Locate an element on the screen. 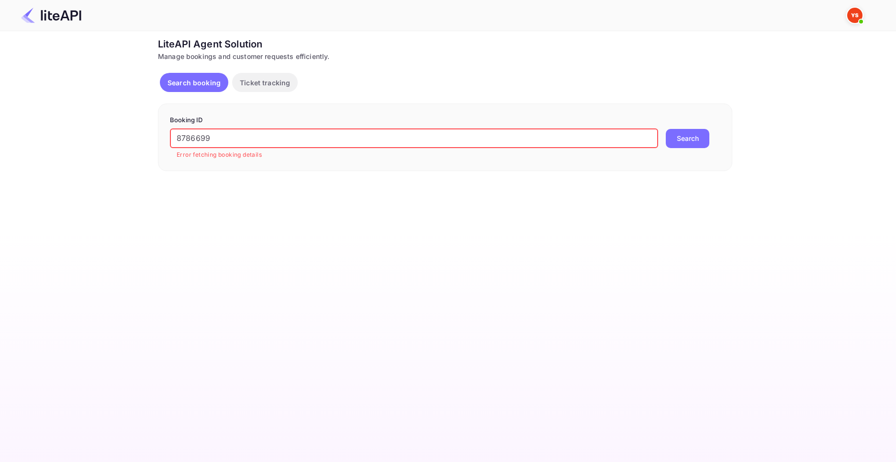 The width and height of the screenshot is (896, 462). p: Error fetching booking details is located at coordinates (414, 155).